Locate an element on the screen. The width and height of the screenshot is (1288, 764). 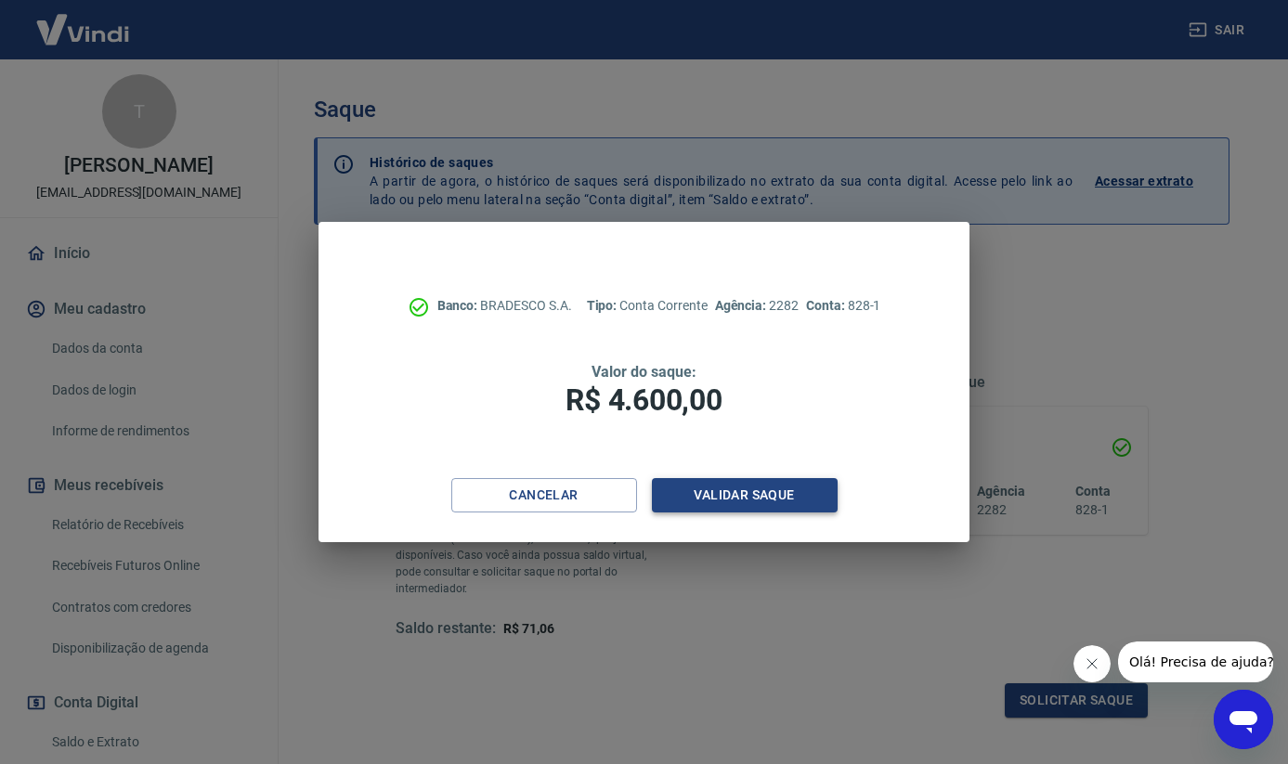
span: Olá! Precisa de ajuda? is located at coordinates (84, 20).